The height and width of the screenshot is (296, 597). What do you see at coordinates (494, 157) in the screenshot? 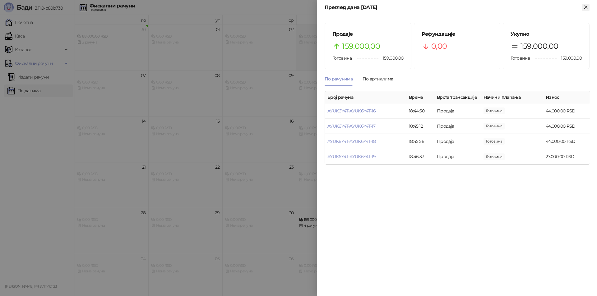
I see `span: 27.000,00` at bounding box center [494, 157].